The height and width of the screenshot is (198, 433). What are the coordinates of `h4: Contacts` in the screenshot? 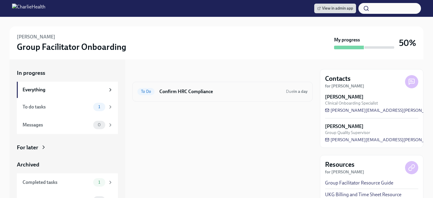 It's located at (338, 79).